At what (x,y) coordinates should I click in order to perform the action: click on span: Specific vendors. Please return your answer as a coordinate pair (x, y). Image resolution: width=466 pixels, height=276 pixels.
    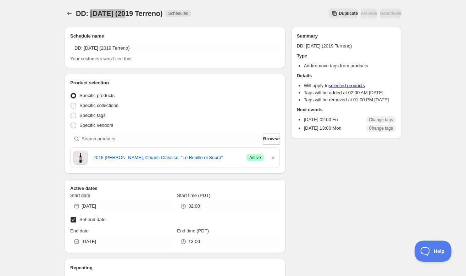
    Looking at the image, I should click on (96, 125).